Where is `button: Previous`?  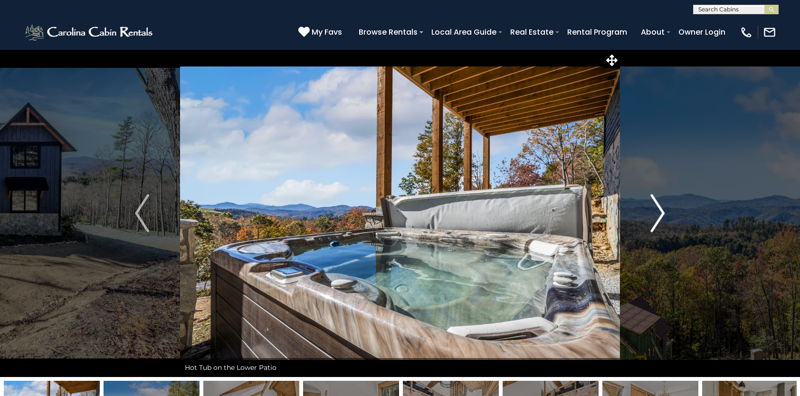
button: Previous is located at coordinates (142, 213).